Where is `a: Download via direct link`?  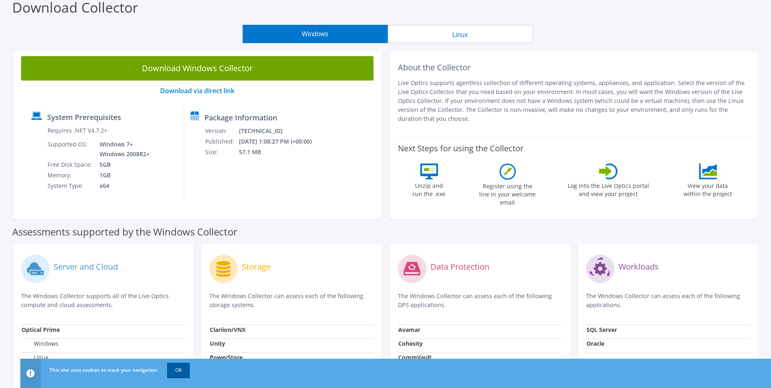 a: Download via direct link is located at coordinates (197, 91).